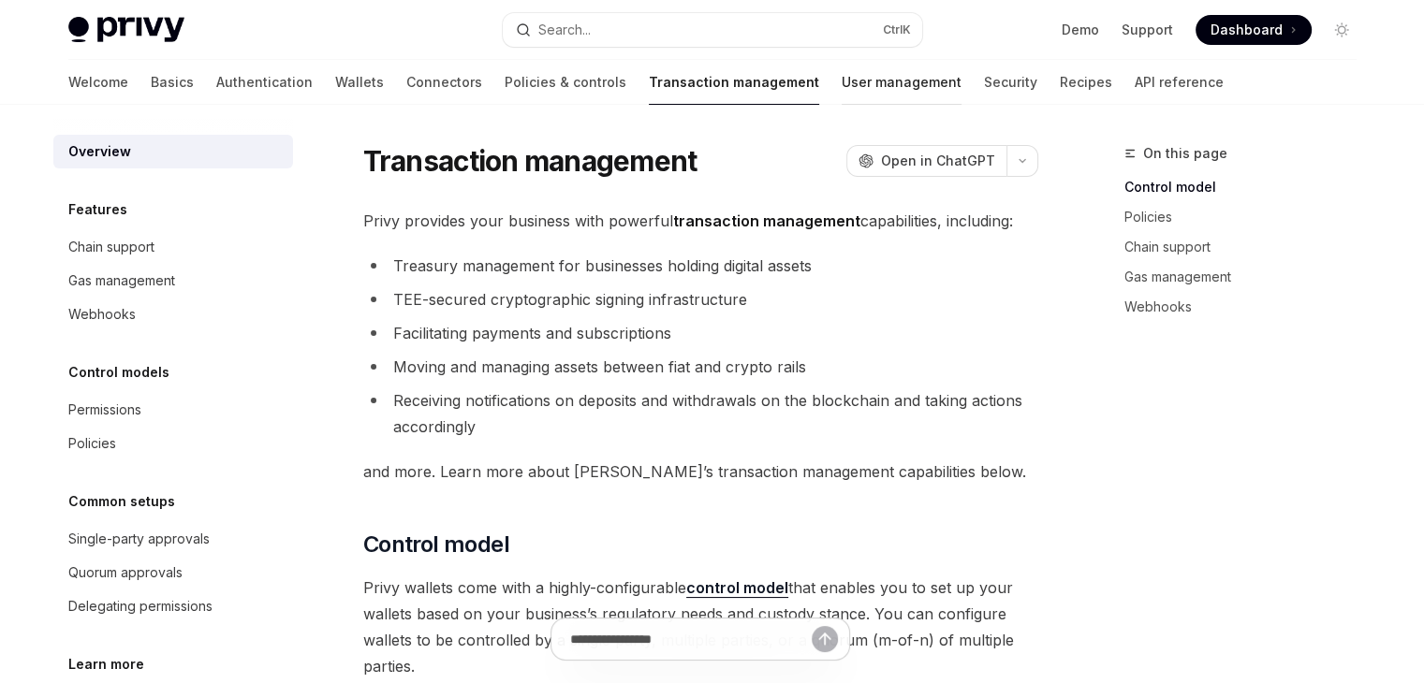 The height and width of the screenshot is (683, 1424). I want to click on img: light logo, so click(126, 30).